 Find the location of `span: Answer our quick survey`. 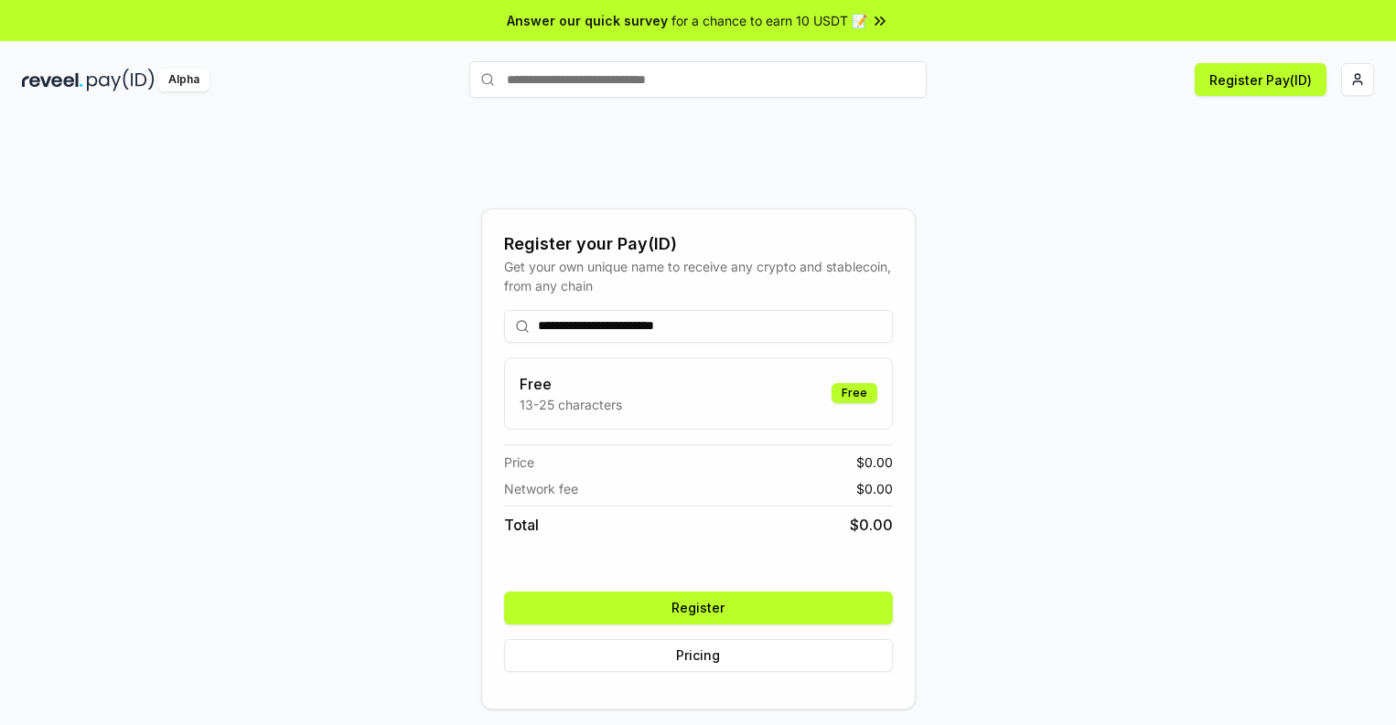

span: Answer our quick survey is located at coordinates (587, 20).